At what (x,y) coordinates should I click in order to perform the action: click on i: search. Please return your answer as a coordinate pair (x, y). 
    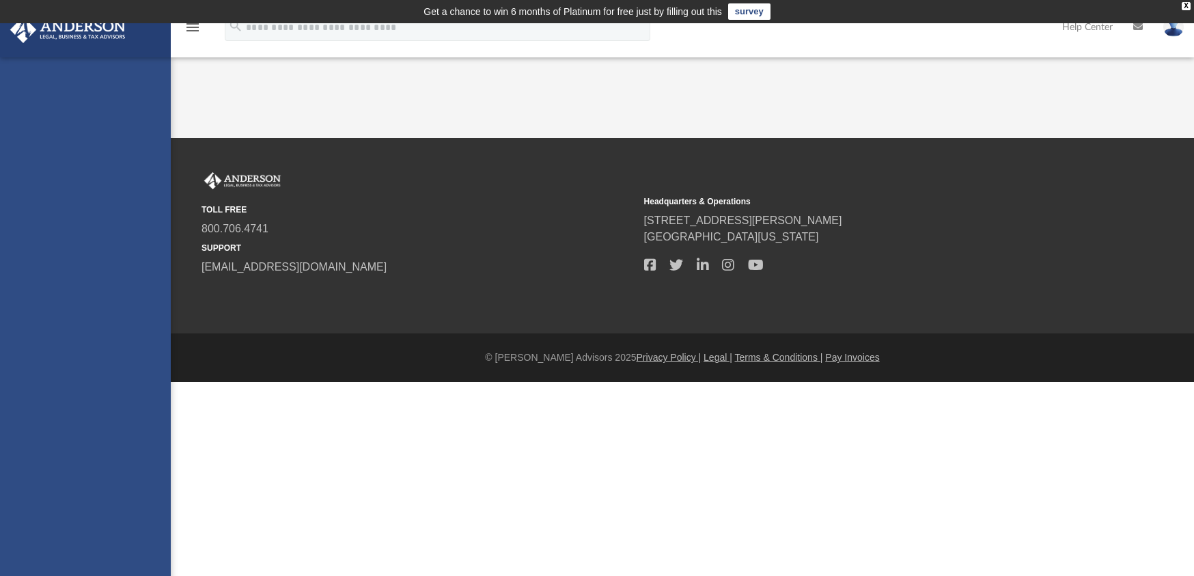
    Looking at the image, I should click on (236, 26).